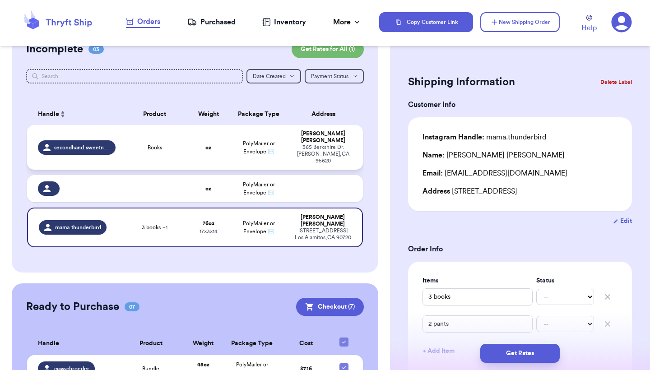 The height and width of the screenshot is (370, 650). I want to click on button: Date Created, so click(274, 76).